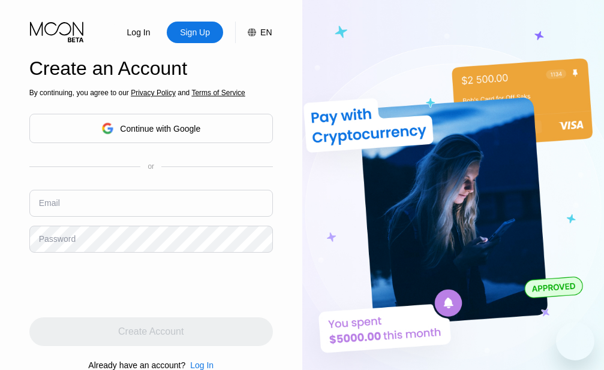 This screenshot has width=604, height=370. Describe the element at coordinates (195, 32) in the screenshot. I see `div: Sign Up` at that location.